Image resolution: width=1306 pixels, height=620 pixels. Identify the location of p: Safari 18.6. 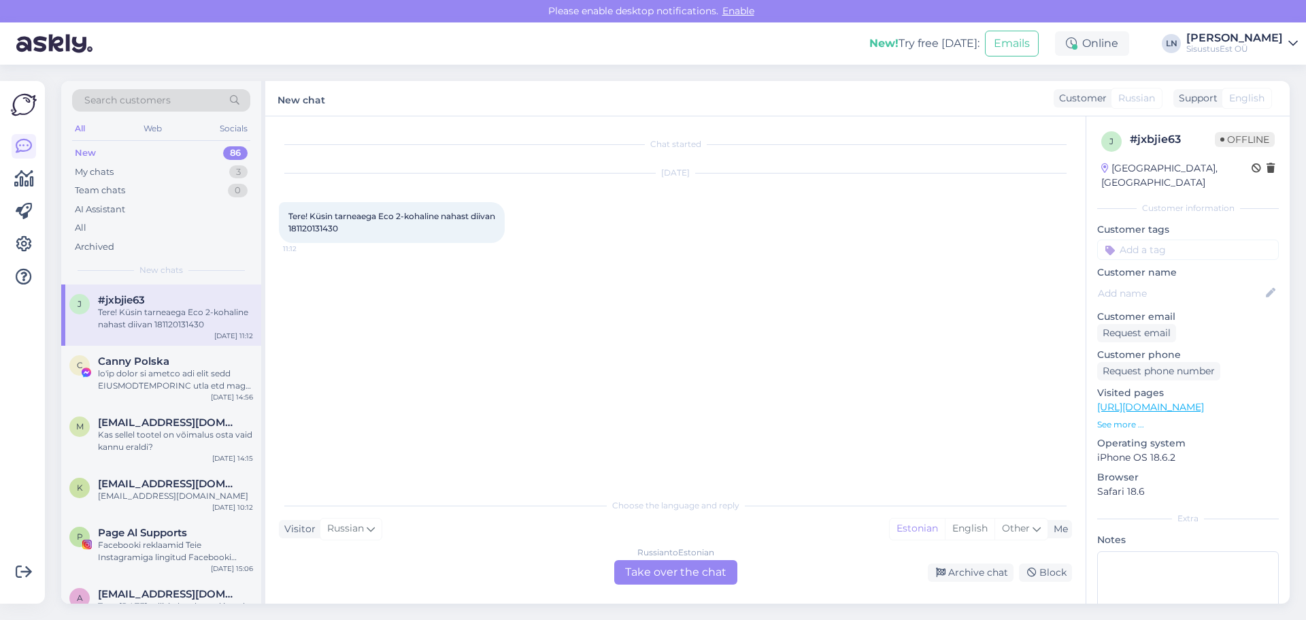
(1188, 491).